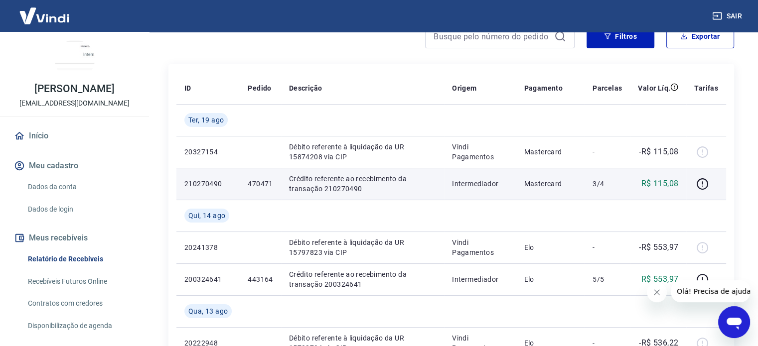 This screenshot has height=346, width=758. Describe the element at coordinates (260, 280) in the screenshot. I see `p: 443164` at that location.